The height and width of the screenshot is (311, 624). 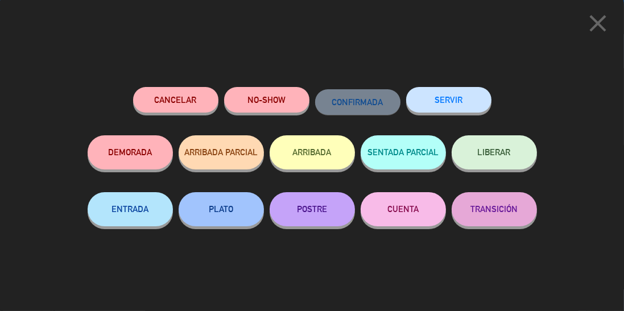 What do you see at coordinates (267, 100) in the screenshot?
I see `button: NO-SHOW` at bounding box center [267, 100].